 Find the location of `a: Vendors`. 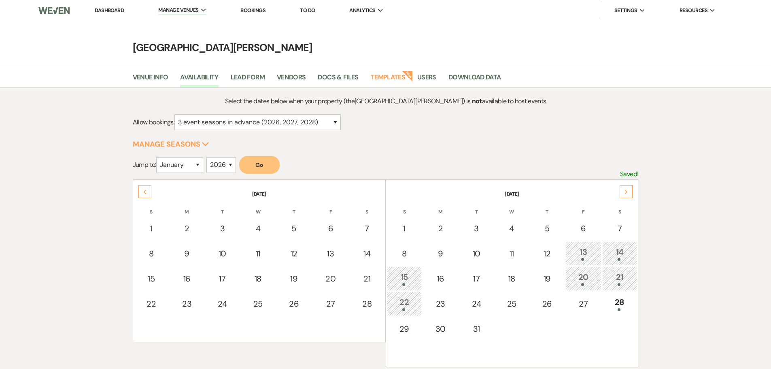

a: Vendors is located at coordinates (291, 80).